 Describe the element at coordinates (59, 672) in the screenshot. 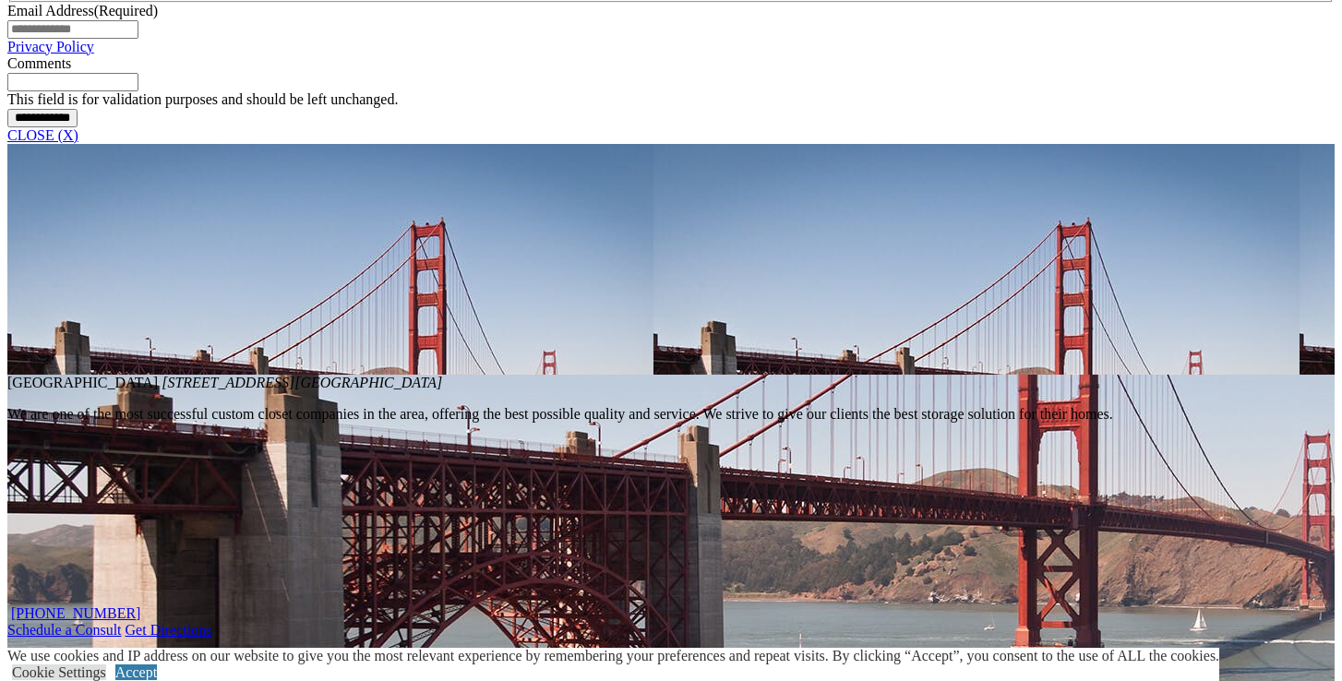

I see `a: Cookie Settings` at that location.